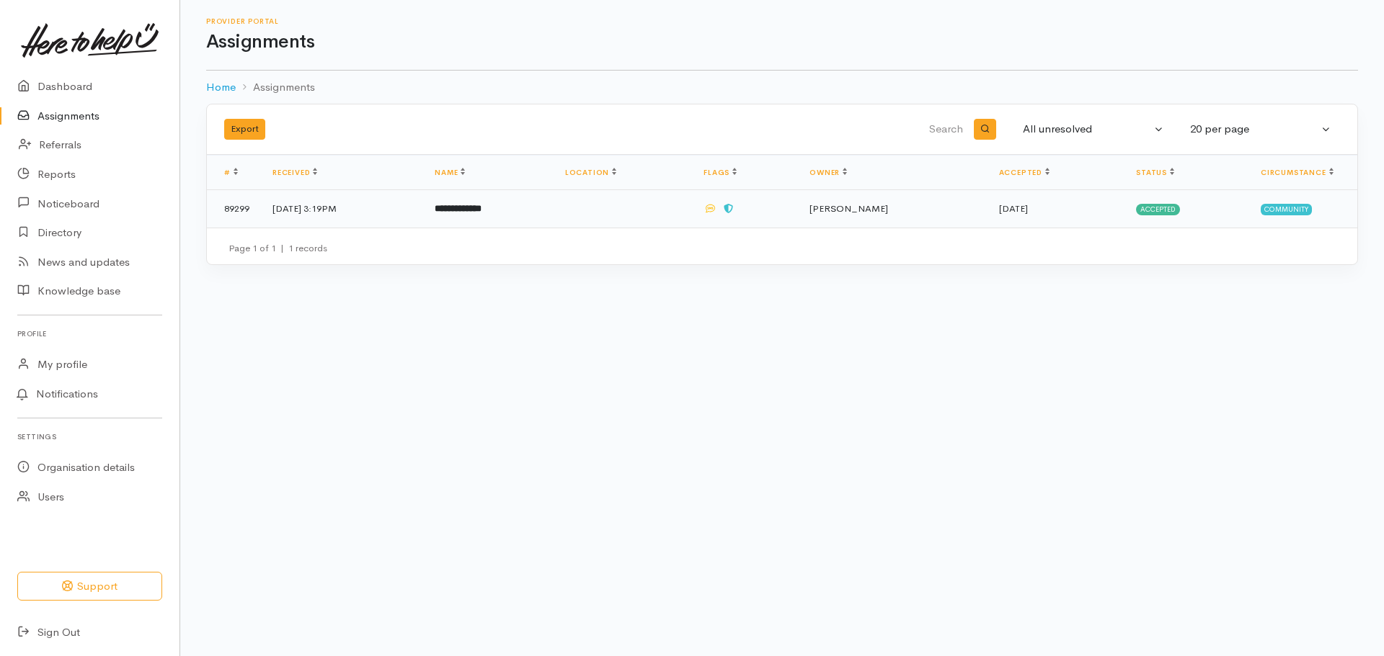 This screenshot has width=1384, height=656. What do you see at coordinates (1024, 172) in the screenshot?
I see `a: Accepted` at bounding box center [1024, 172].